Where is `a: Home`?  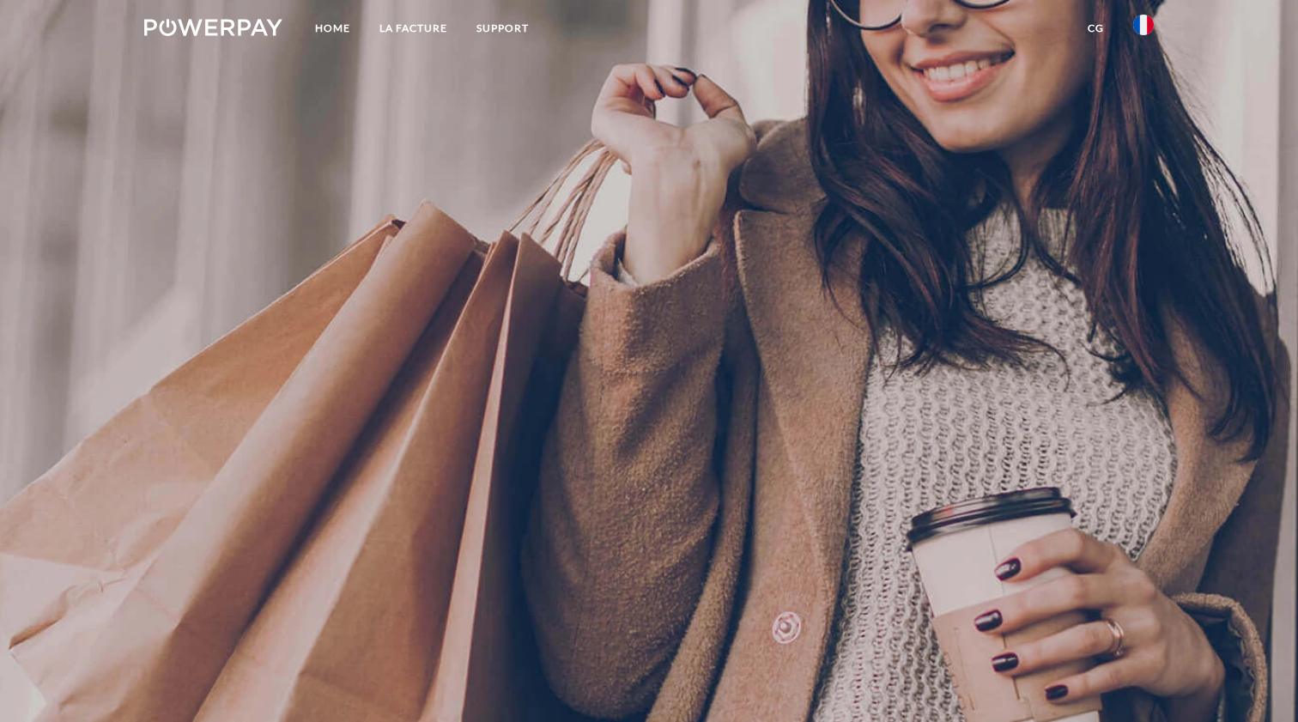
a: Home is located at coordinates (332, 28).